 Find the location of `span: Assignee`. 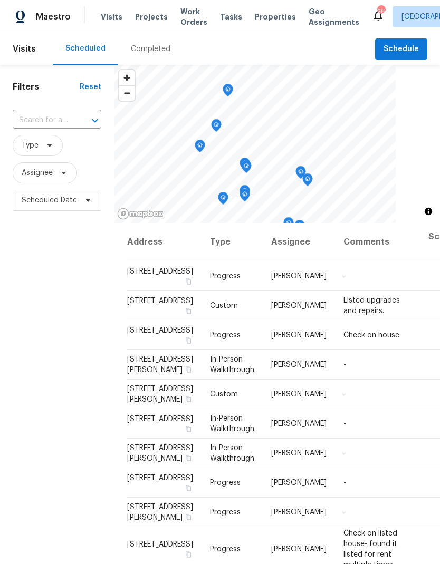

span: Assignee is located at coordinates (37, 173).